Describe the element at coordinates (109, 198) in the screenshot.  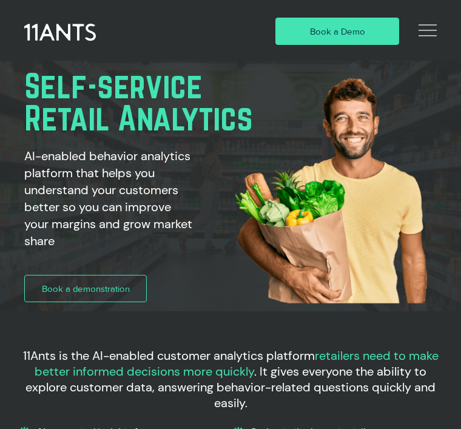
I see `h2: AI-enabled behavior analytics platform that helps you understand your customers better so you can...` at that location.